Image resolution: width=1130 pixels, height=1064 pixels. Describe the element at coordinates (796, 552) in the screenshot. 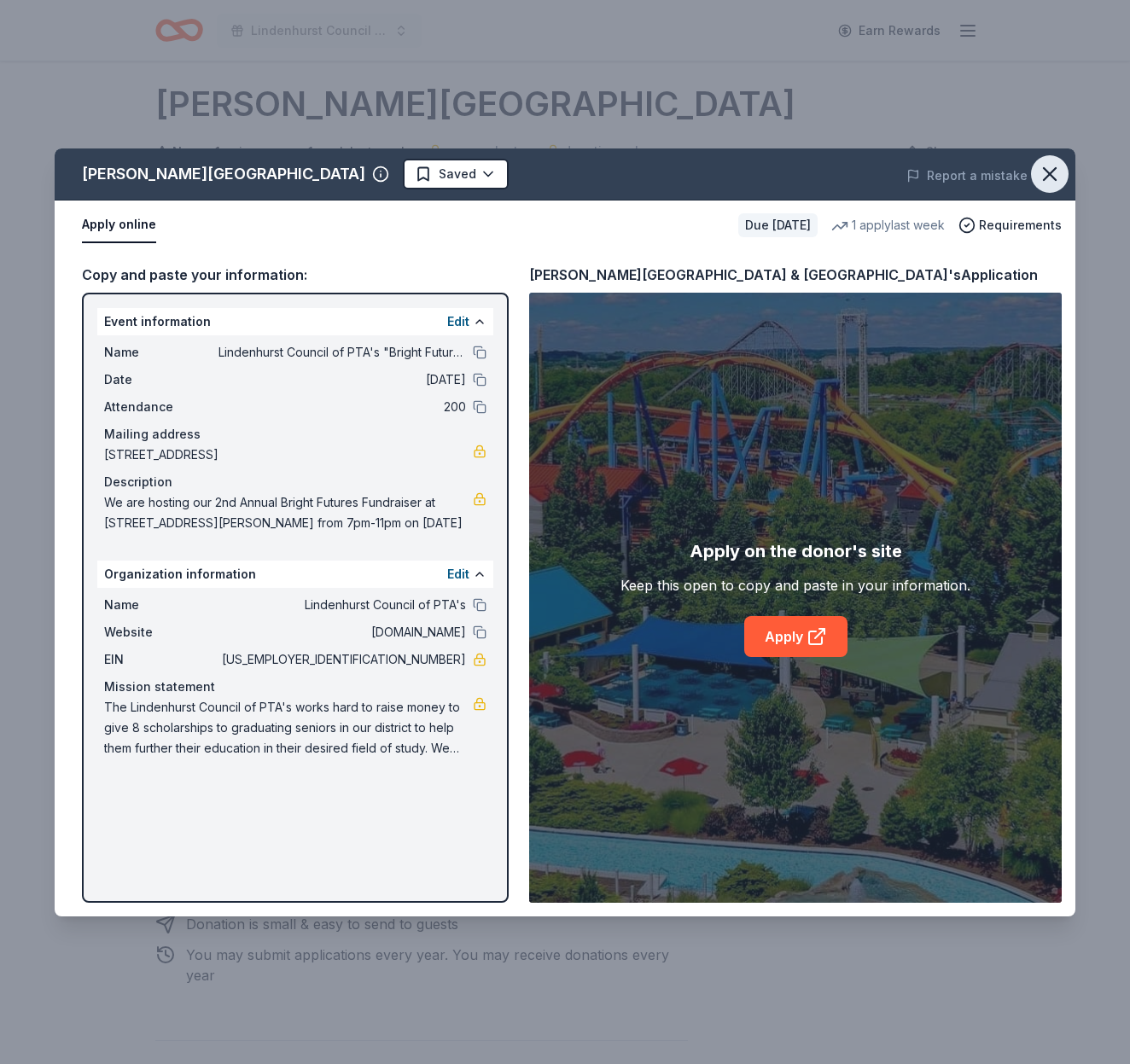

I see `div: Apply on the donor's site` at that location.